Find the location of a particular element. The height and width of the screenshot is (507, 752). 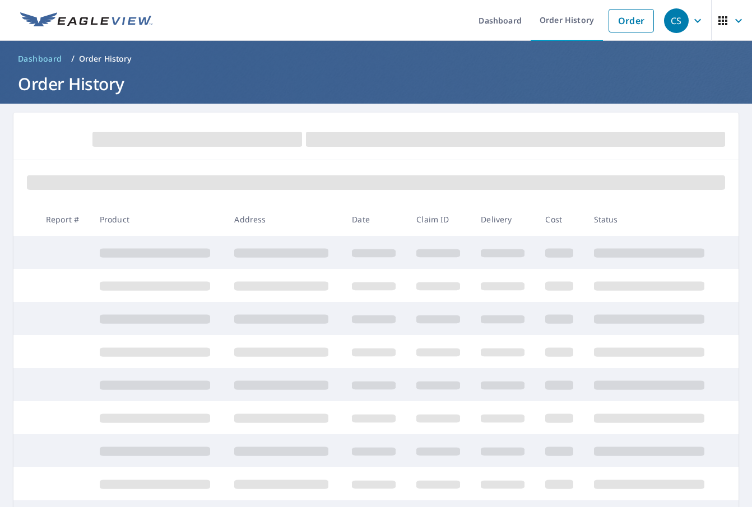

span: Dashboard is located at coordinates (40, 59).